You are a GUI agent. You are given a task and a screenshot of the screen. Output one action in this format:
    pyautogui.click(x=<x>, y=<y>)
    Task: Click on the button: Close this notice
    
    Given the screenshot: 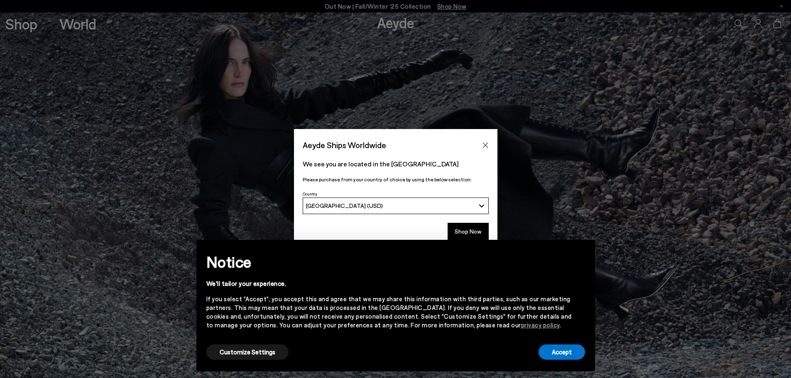 What is the action you would take?
    pyautogui.click(x=582, y=252)
    